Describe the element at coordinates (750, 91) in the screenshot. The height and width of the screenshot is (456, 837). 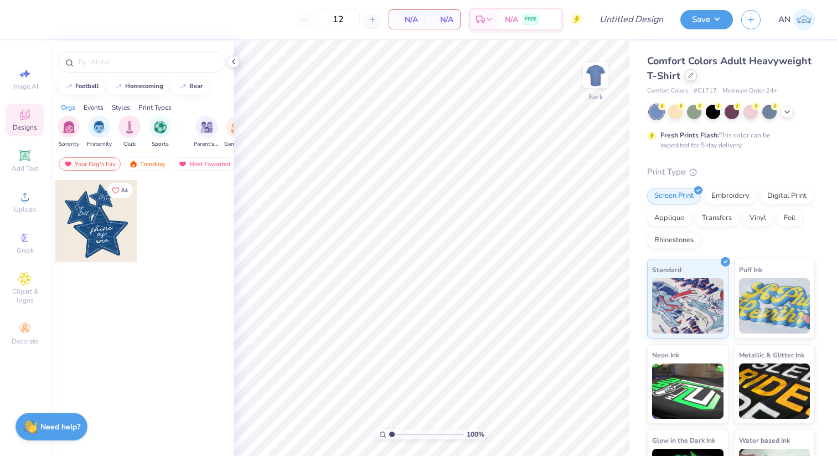
I see `span: Minimum Order: 24 +` at that location.